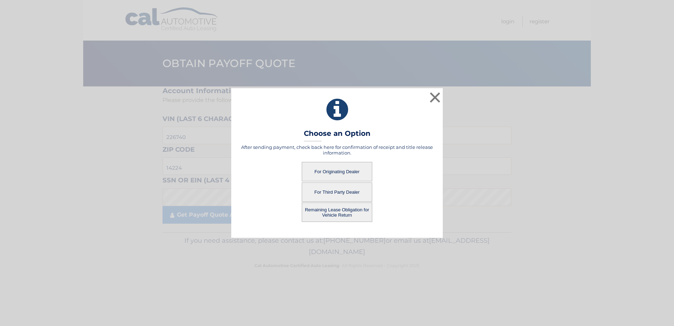  Describe the element at coordinates (337, 135) in the screenshot. I see `h3: Choose an Option` at that location.